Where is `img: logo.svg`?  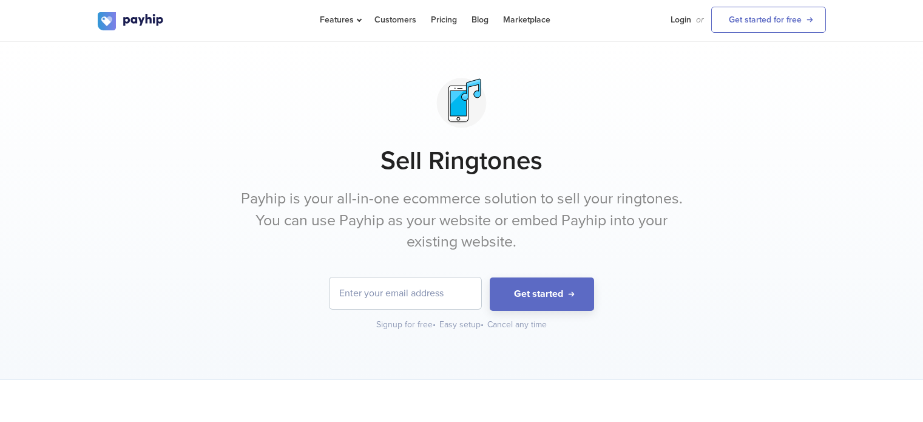 img: logo.svg is located at coordinates (131, 21).